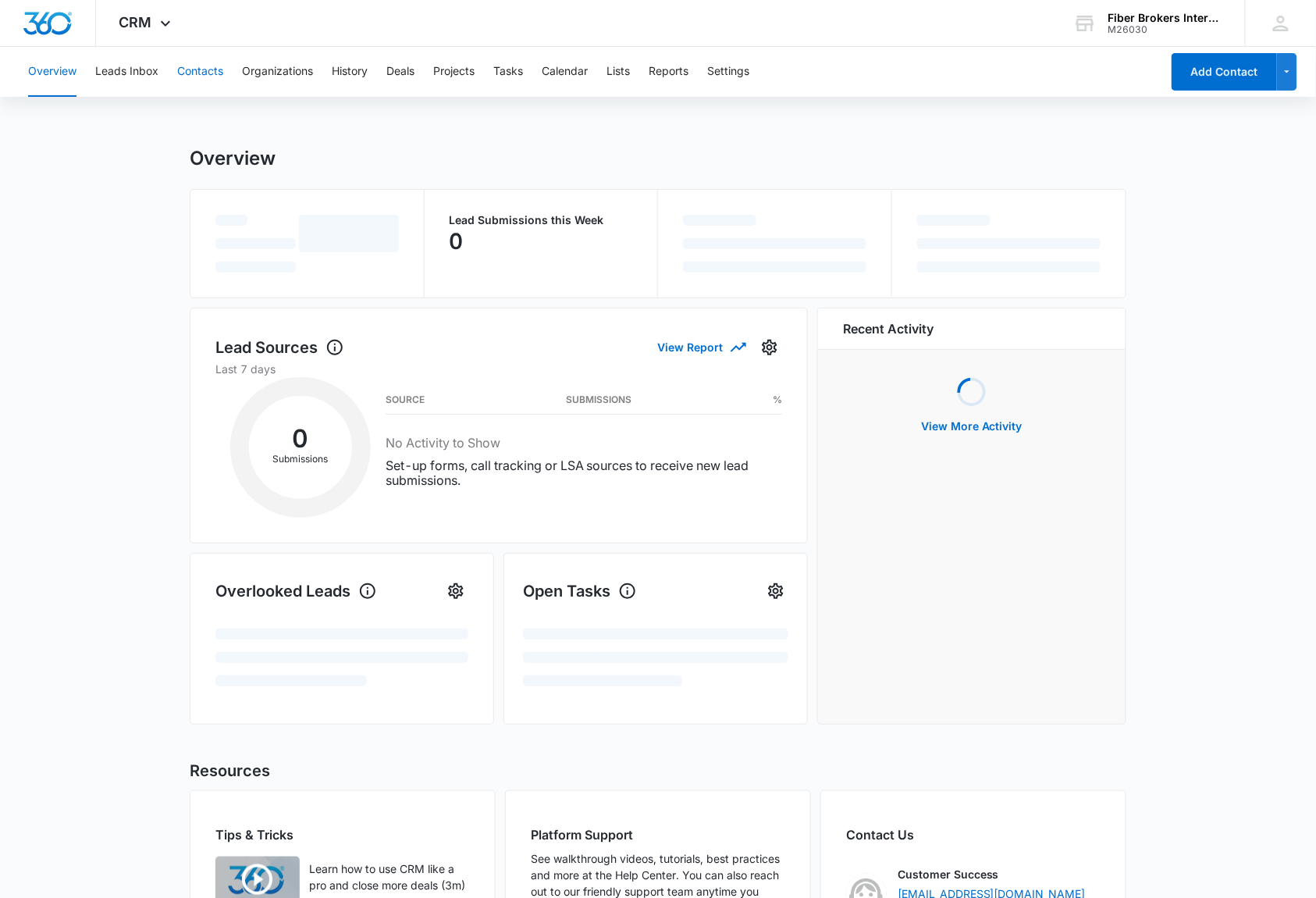 The image size is (1316, 898). I want to click on p: Learn how to use CRM like a pro and close more deals (3m), so click(389, 877).